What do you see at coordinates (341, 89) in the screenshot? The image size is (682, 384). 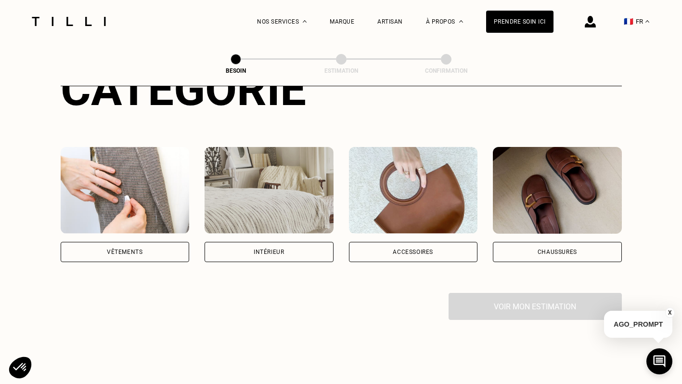 I see `div: Catégorie` at bounding box center [341, 89].